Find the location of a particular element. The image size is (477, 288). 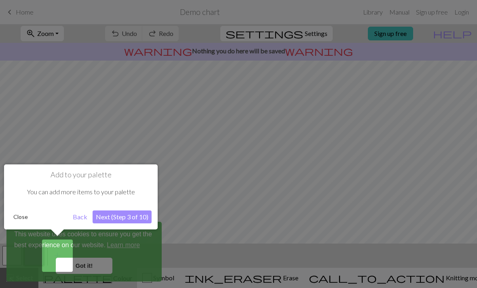

div: Add to your palette is located at coordinates (81, 197).